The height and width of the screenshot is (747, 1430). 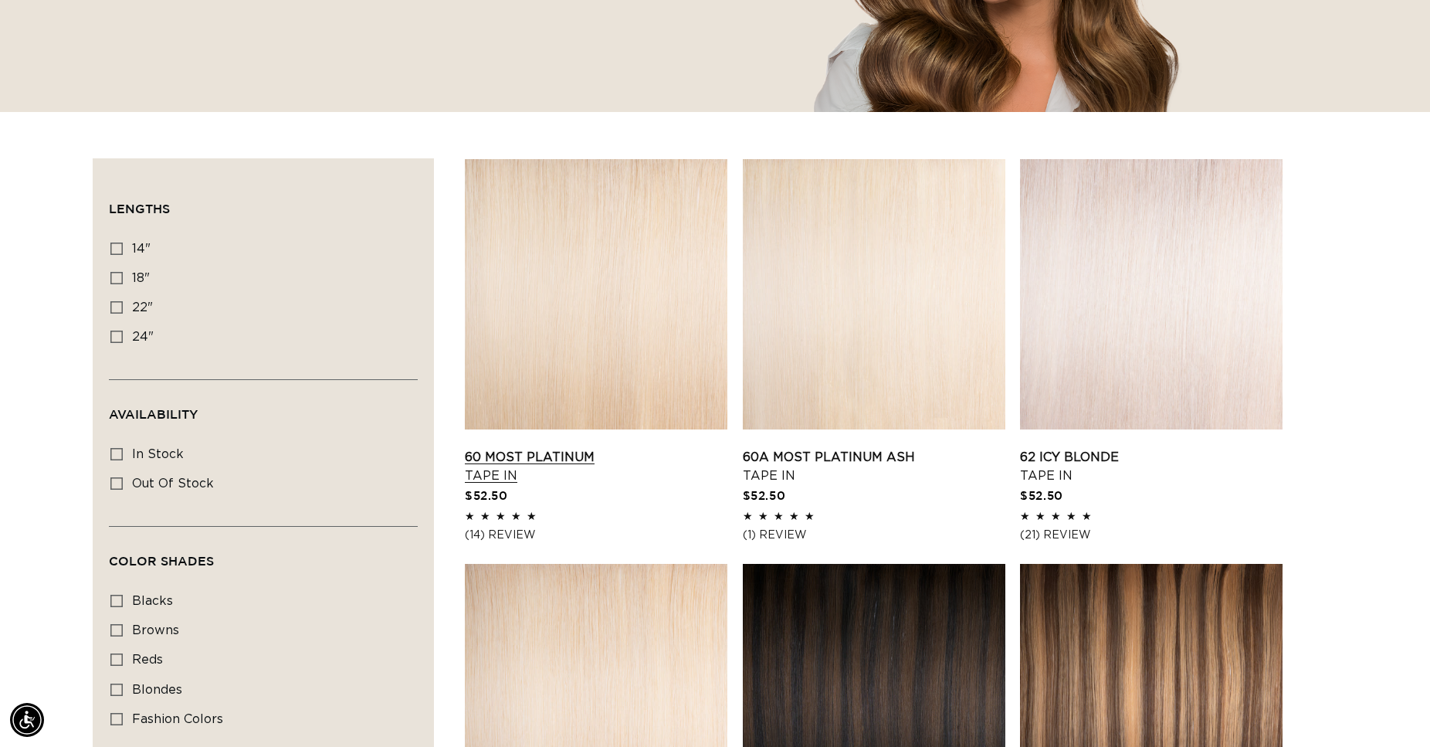 What do you see at coordinates (161, 561) in the screenshot?
I see `span: Color Shades` at bounding box center [161, 561].